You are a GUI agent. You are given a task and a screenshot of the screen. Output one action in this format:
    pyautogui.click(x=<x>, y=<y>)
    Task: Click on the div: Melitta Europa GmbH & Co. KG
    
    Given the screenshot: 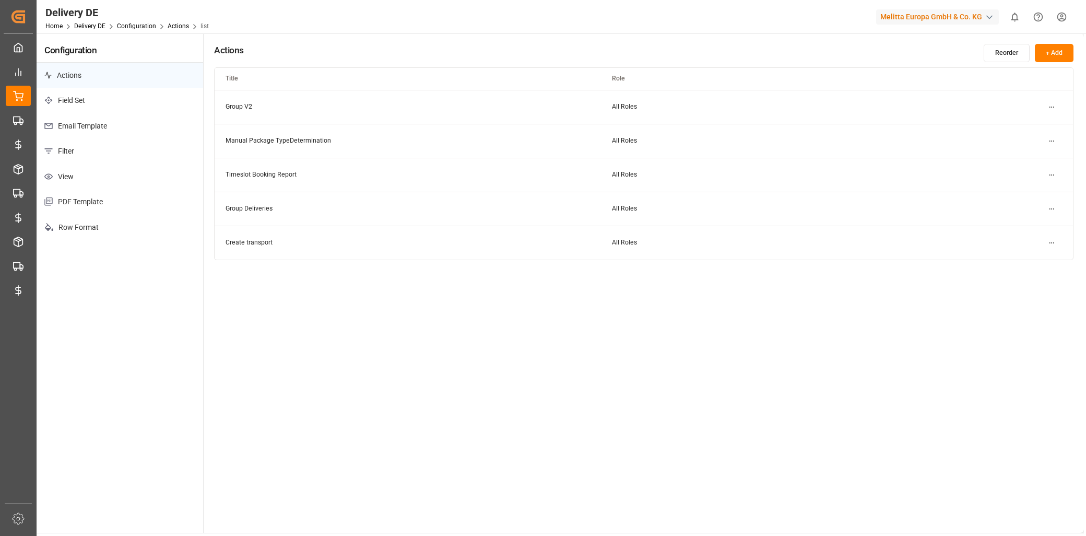 What is the action you would take?
    pyautogui.click(x=937, y=17)
    